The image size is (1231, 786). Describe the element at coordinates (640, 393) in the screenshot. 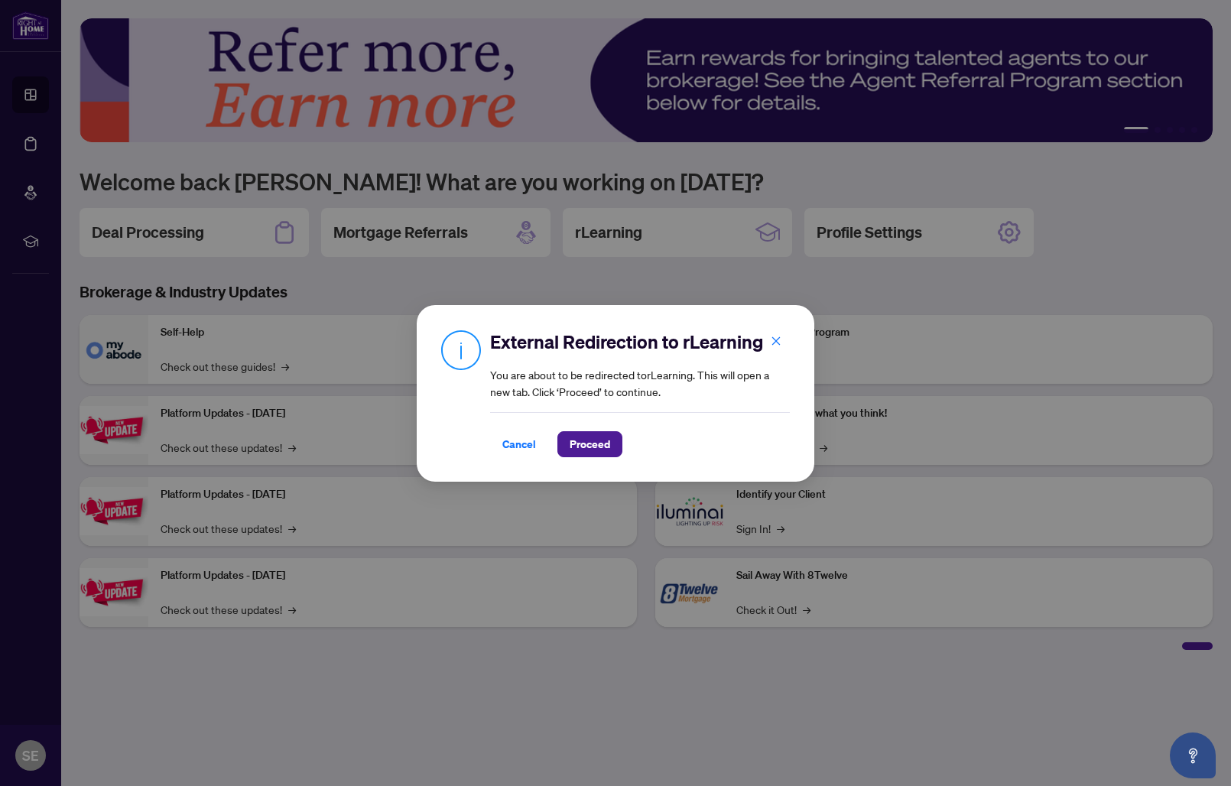

I see `div: You are about to be redirected to rLearning . This will open a new tab. Click ‘Proceed’ to continue.` at that location.